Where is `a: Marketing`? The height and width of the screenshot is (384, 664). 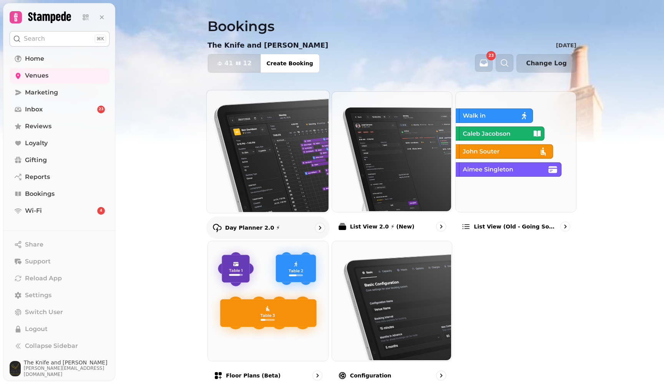 a: Marketing is located at coordinates (60, 93).